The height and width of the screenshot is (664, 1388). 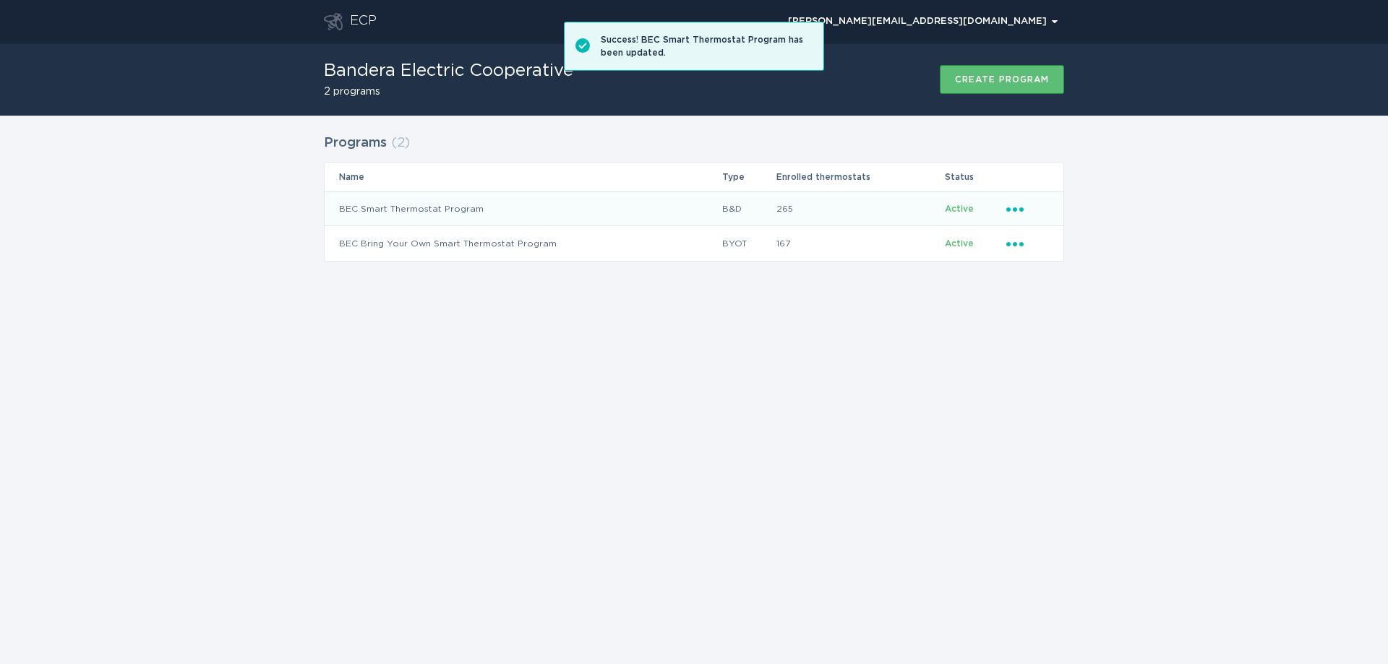 What do you see at coordinates (448, 92) in the screenshot?
I see `h2: 2 programs` at bounding box center [448, 92].